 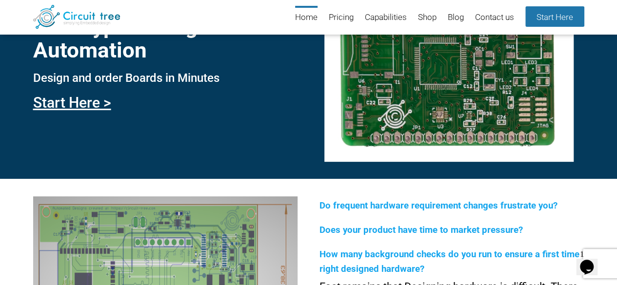 I want to click on a: Contact us, so click(x=495, y=18).